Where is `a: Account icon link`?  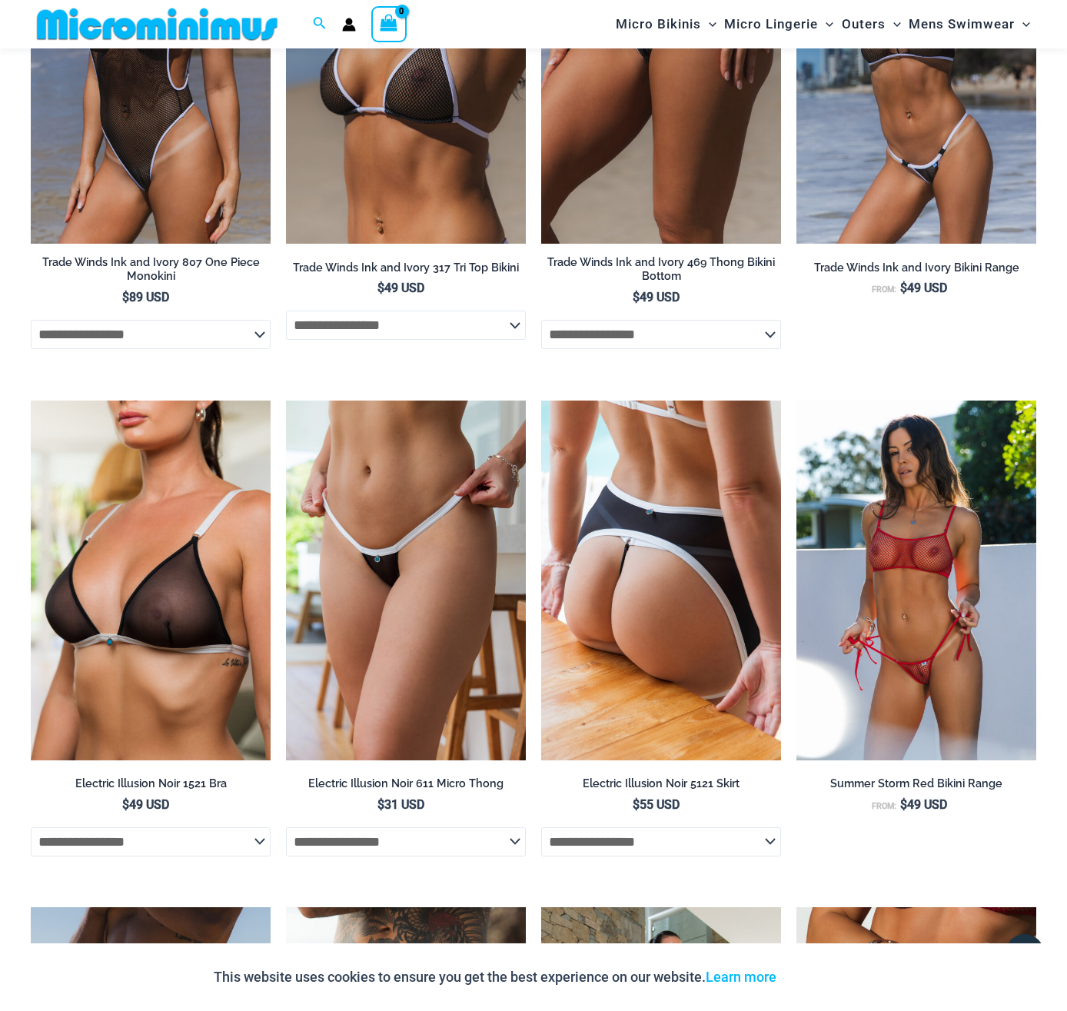 a: Account icon link is located at coordinates (349, 25).